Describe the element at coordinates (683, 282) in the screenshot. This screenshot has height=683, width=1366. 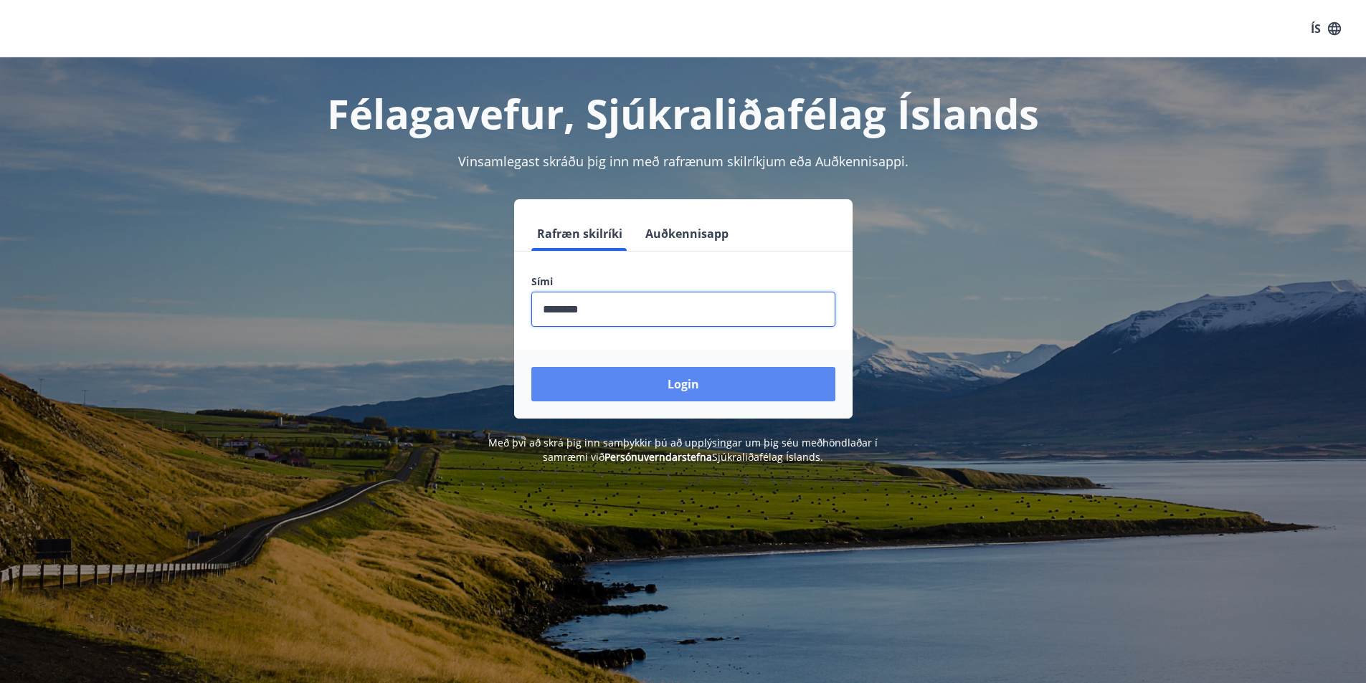
I see `label: Sími` at that location.